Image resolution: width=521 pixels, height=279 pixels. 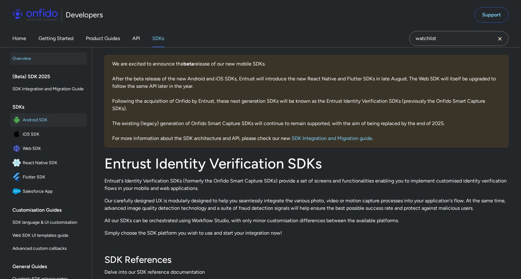 What do you see at coordinates (48, 149) in the screenshot?
I see `a: IconWeb SDKWeb SDK` at bounding box center [48, 149].